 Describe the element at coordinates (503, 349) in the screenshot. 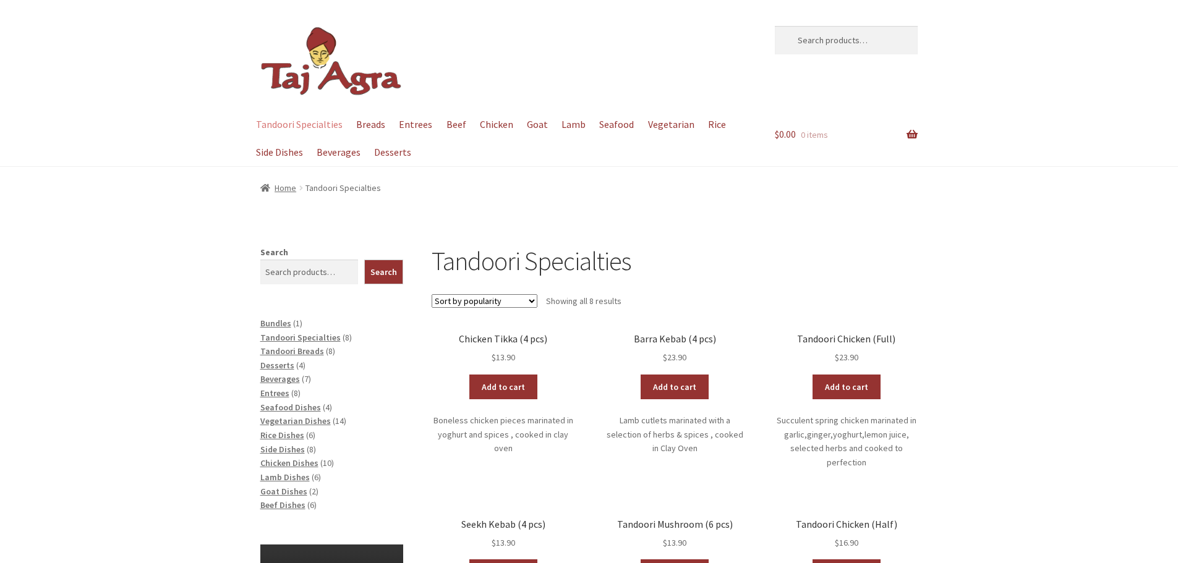

I see `a: Chicken Tikka (4 pcs) $13.90` at that location.